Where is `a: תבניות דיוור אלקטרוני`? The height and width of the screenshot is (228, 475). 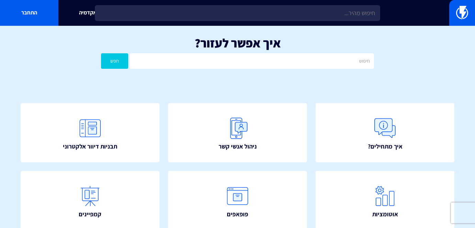 a: תבניות דיוור אלקטרוני is located at coordinates (90, 133).